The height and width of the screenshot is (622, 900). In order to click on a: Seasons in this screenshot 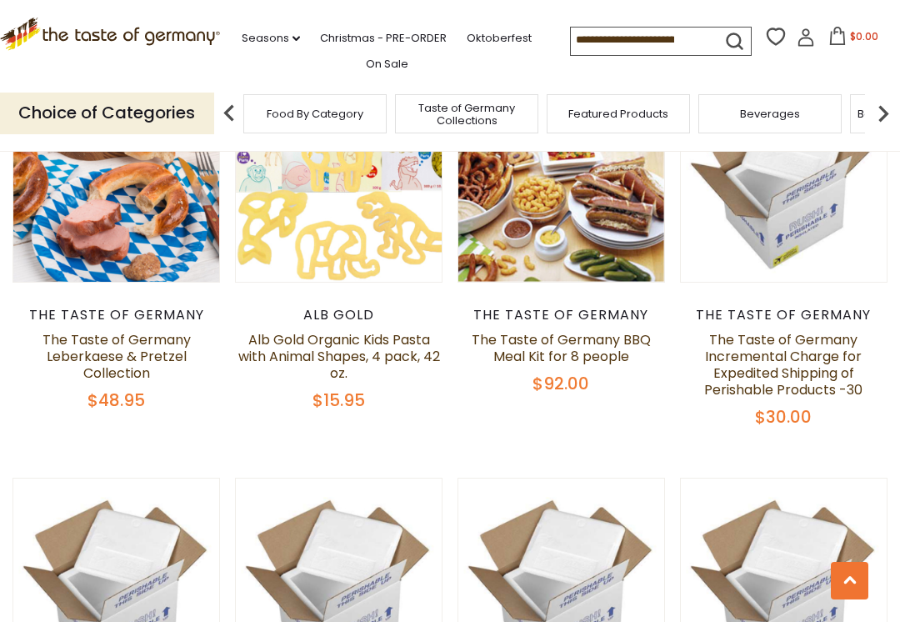, I will do `click(271, 38)`.